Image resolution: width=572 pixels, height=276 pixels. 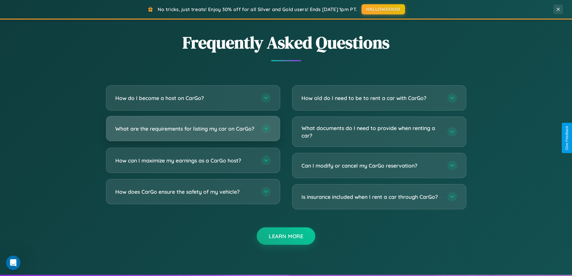 I want to click on h2: Frequently Asked Questions, so click(x=286, y=42).